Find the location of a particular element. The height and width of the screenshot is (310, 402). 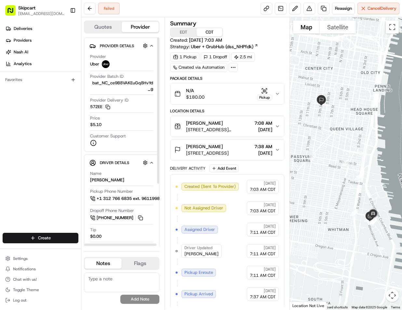

div: 2.5 mi is located at coordinates (243, 57).